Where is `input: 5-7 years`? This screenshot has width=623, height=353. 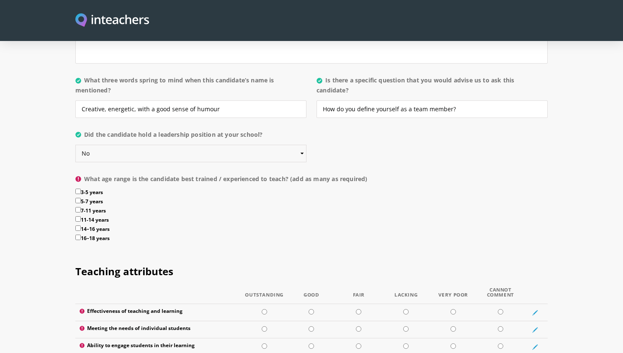 input: 5-7 years is located at coordinates (78, 201).